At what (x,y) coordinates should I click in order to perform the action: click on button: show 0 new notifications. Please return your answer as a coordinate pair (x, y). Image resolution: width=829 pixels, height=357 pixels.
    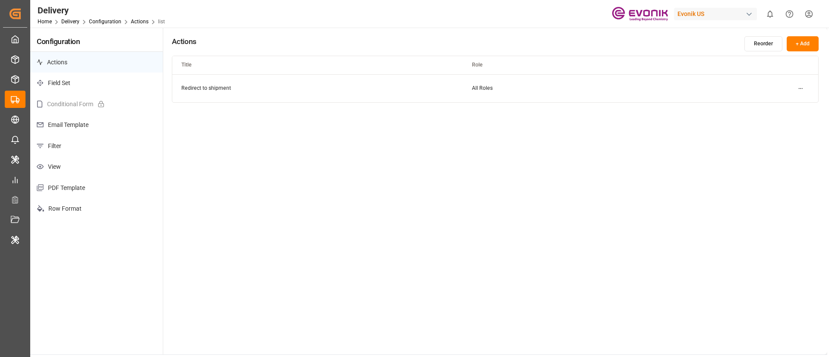
    Looking at the image, I should click on (770, 14).